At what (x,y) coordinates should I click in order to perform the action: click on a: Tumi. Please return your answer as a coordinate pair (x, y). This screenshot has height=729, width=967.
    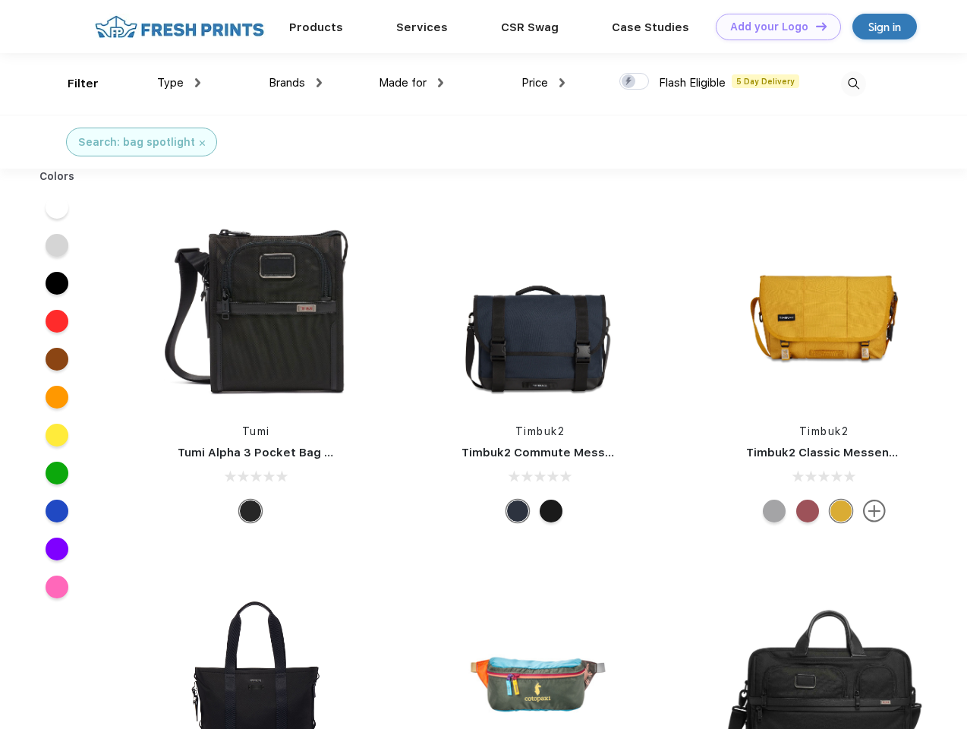
    Looking at the image, I should click on (256, 431).